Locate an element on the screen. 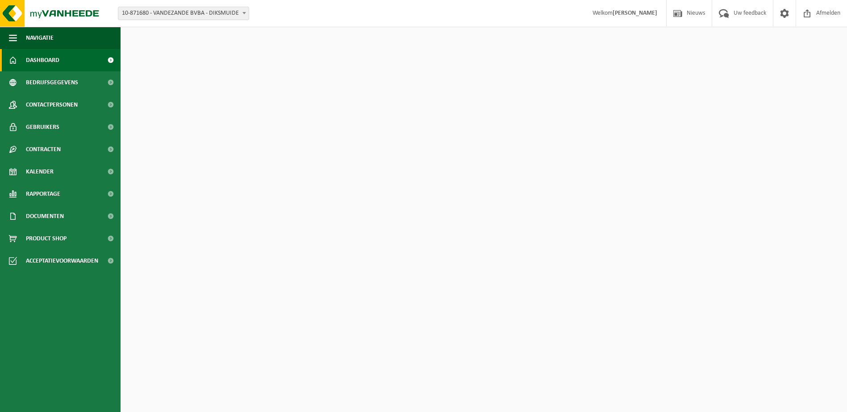  span: Contracten is located at coordinates (43, 150).